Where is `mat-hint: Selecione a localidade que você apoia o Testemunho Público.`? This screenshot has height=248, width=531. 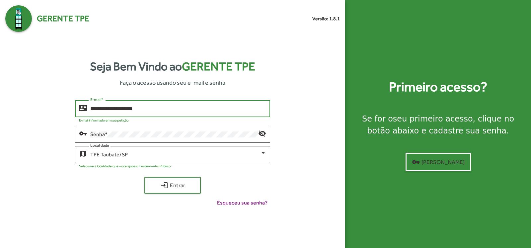
mat-hint: Selecione a localidade que você apoia o Testemunho Público. is located at coordinates (125, 166).